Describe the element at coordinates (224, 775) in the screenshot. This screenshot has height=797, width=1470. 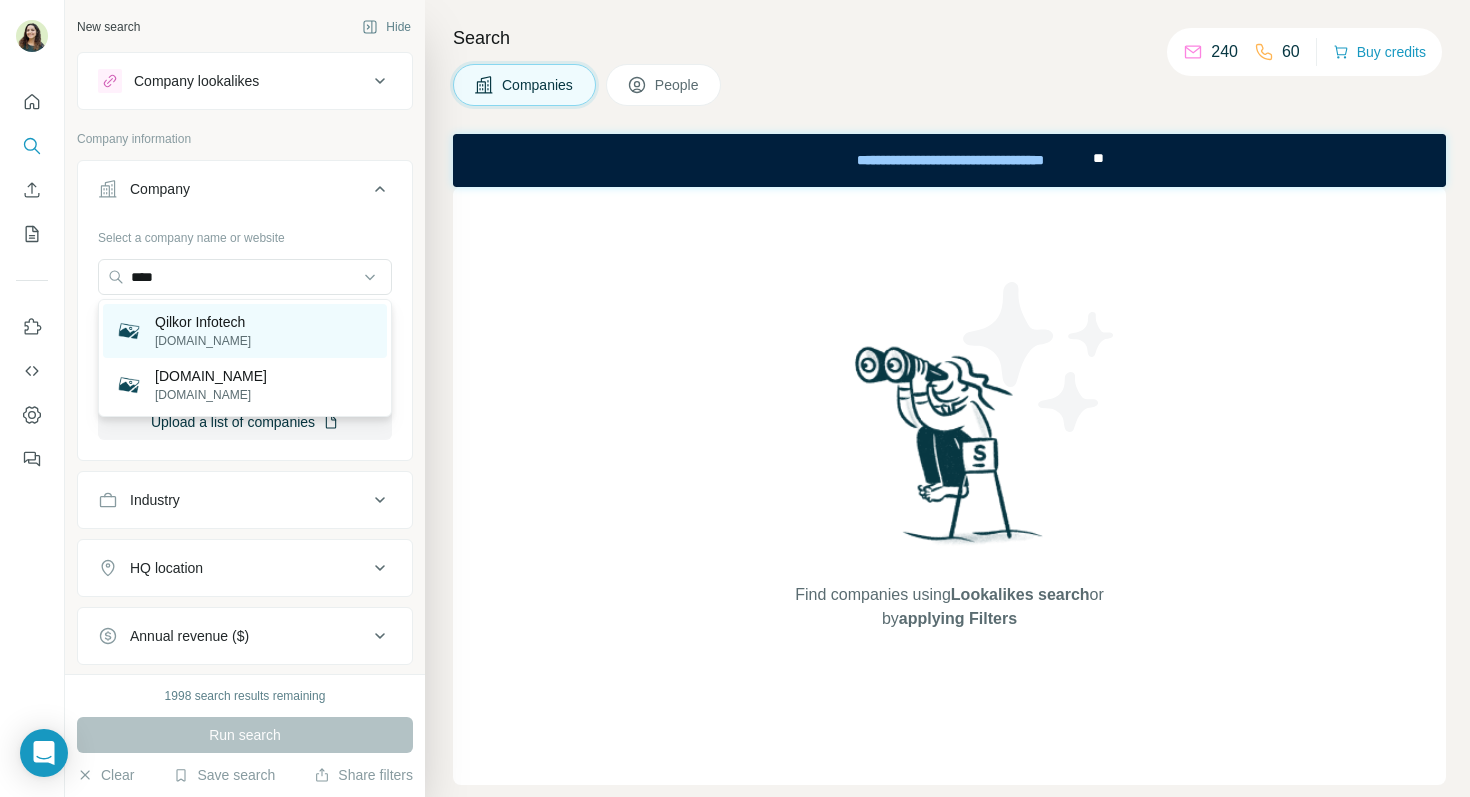
I see `button: Save search` at that location.